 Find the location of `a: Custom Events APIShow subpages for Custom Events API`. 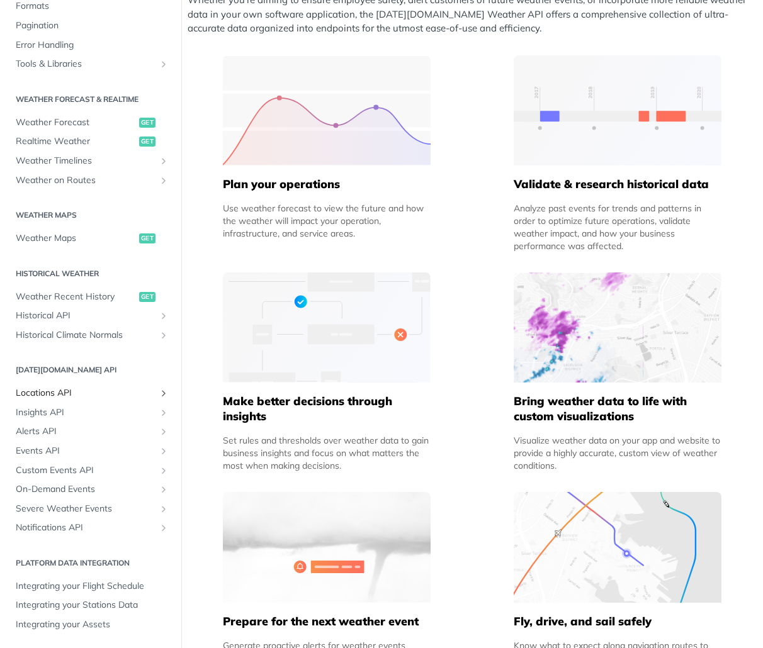

a: Custom Events APIShow subpages for Custom Events API is located at coordinates (91, 471).